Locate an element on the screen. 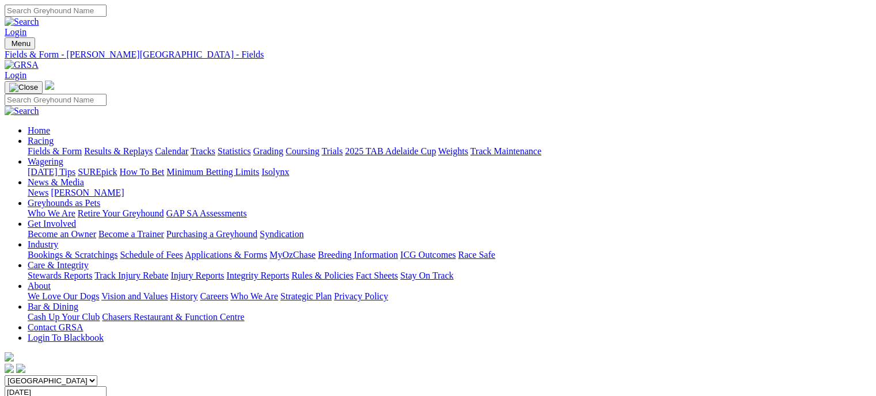 The image size is (876, 396). a: Racing is located at coordinates (40, 141).